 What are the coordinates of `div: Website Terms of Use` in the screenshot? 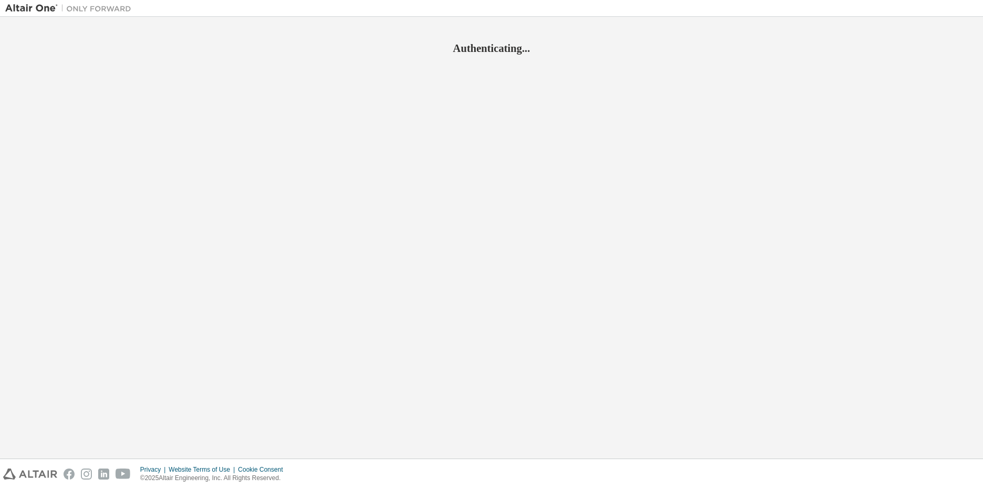 It's located at (203, 470).